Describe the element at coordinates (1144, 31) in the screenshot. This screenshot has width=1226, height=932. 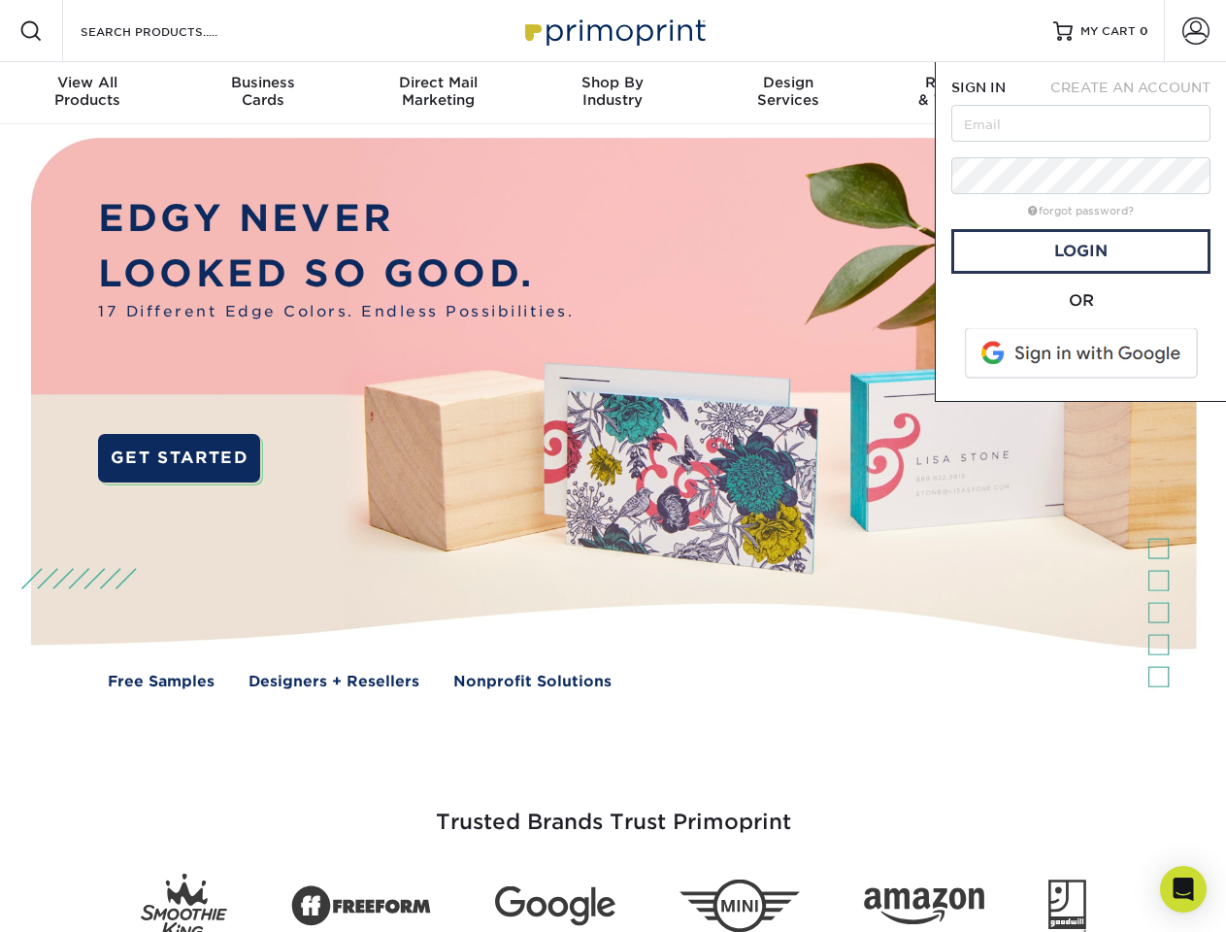
I see `span: 0` at that location.